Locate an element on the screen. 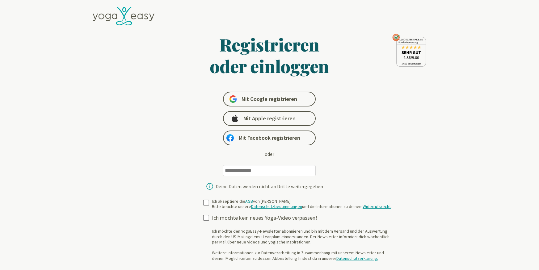 This screenshot has width=539, height=270. div: oder is located at coordinates (269, 154).